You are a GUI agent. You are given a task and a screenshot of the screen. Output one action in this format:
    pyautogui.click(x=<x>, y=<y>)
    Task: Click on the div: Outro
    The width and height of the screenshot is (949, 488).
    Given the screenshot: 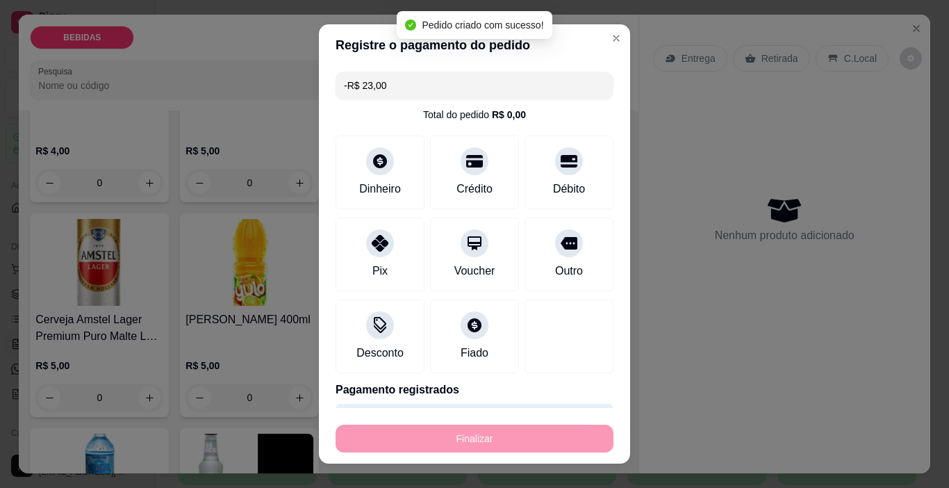 What is the action you would take?
    pyautogui.click(x=569, y=271)
    